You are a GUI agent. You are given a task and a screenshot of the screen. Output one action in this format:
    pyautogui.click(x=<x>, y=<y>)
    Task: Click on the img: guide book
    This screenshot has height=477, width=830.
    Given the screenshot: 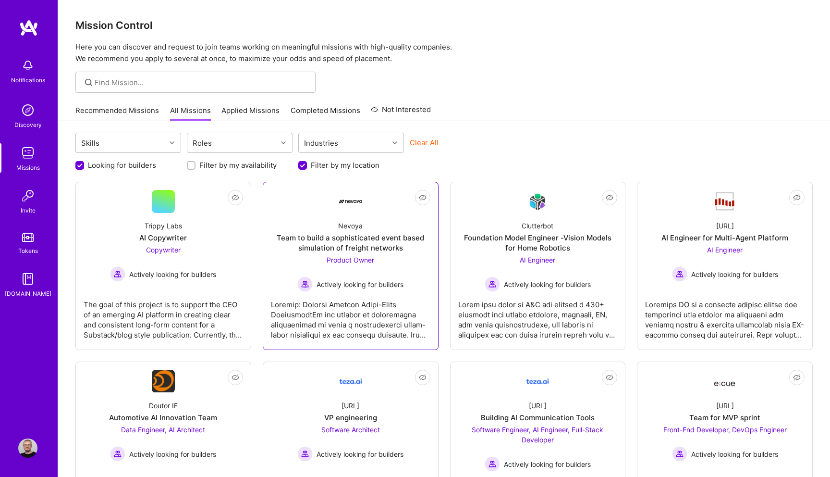 What is the action you would take?
    pyautogui.click(x=28, y=279)
    